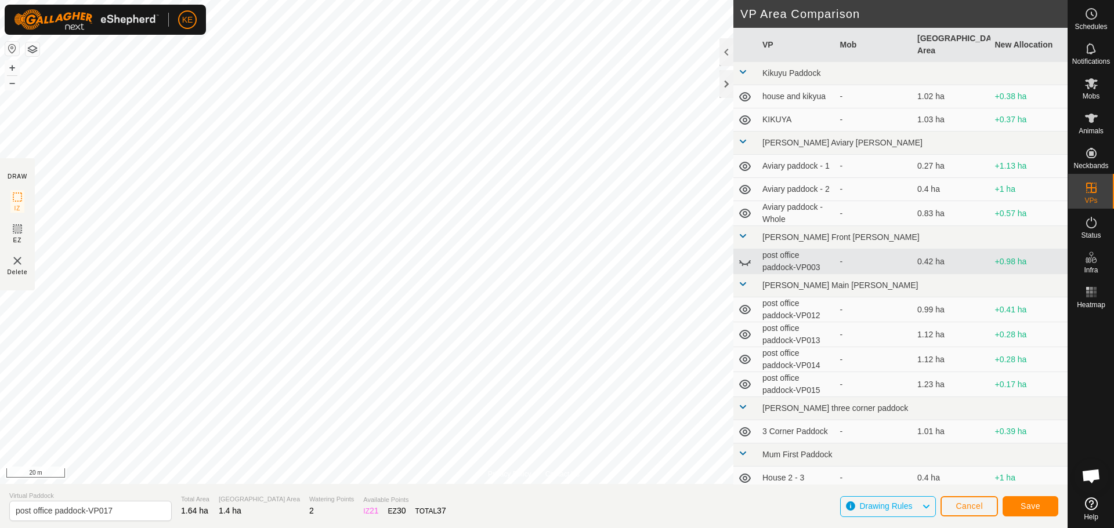  What do you see at coordinates (796, 335) in the screenshot?
I see `td: post office paddock-VP013` at bounding box center [796, 335].